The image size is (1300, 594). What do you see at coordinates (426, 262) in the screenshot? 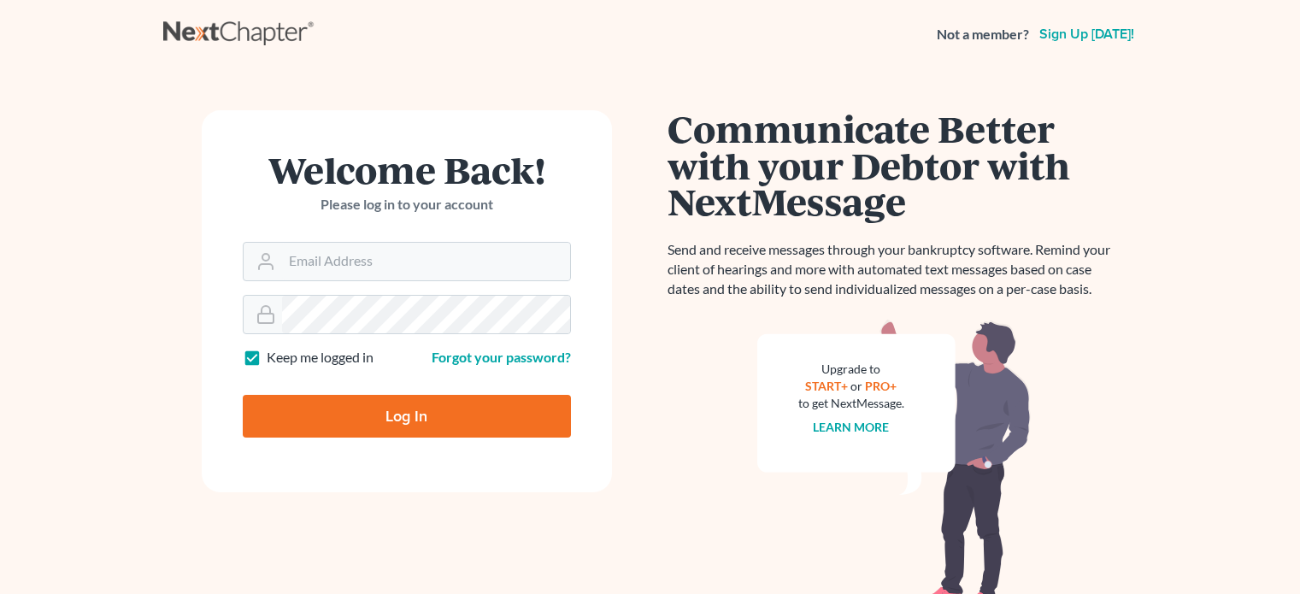
I see `input: Email Address` at bounding box center [426, 262].